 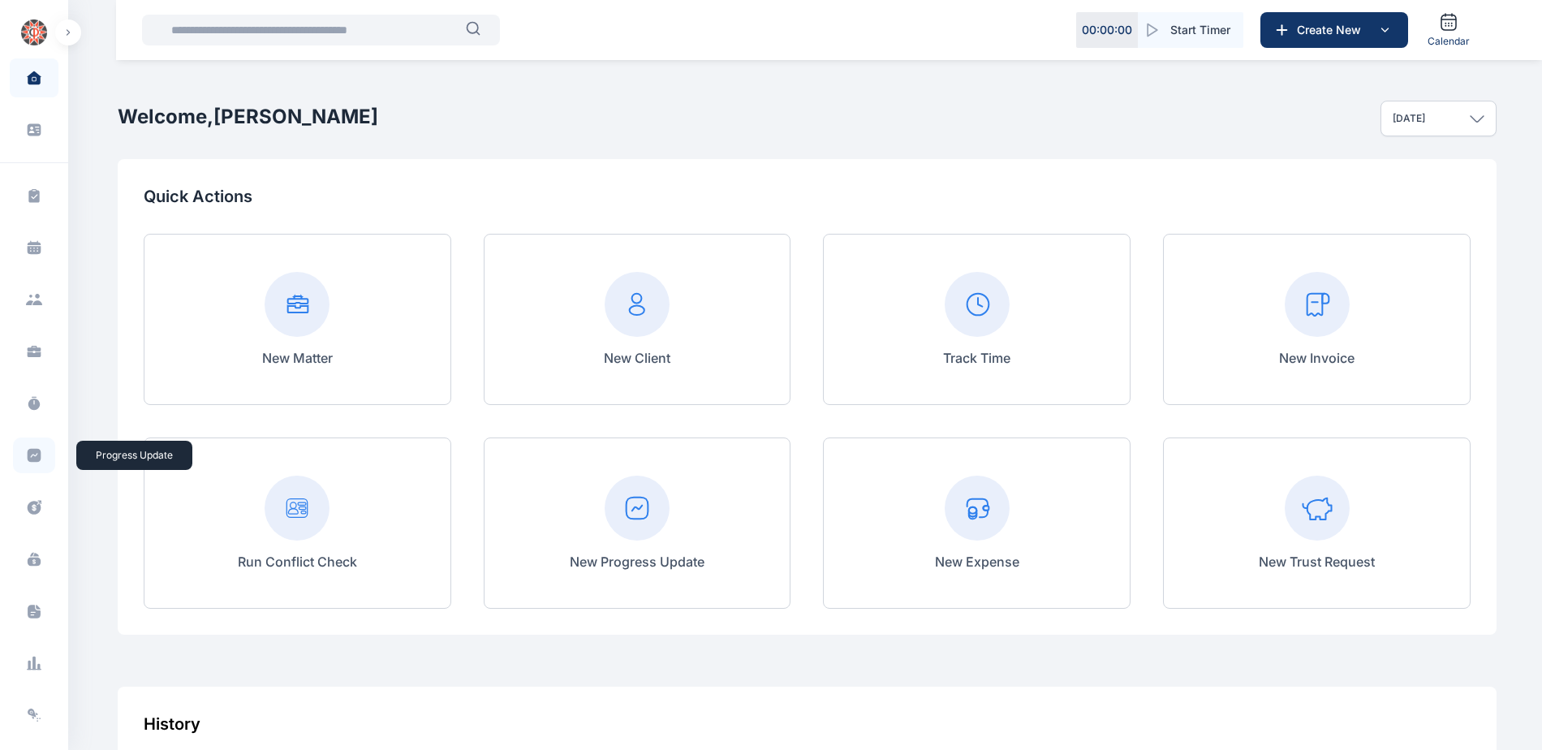 I want to click on div: History, so click(x=807, y=724).